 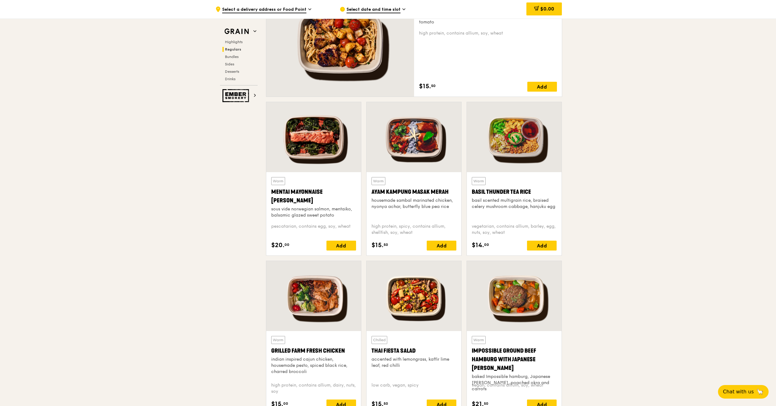 What do you see at coordinates (313, 212) in the screenshot?
I see `div: sous vide norwegian salmon, mentaiko, balsamic glazed sweet potato` at bounding box center [313, 212].